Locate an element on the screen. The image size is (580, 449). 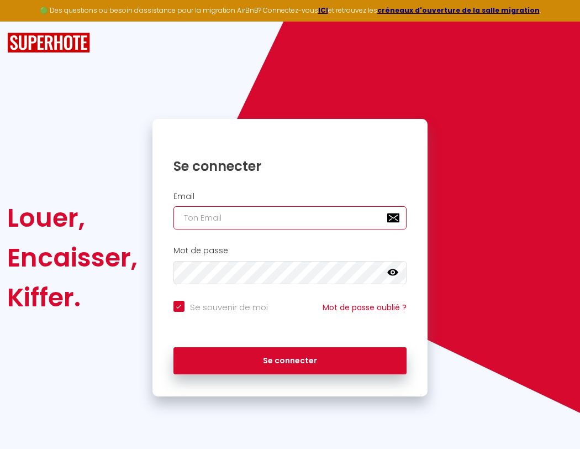
strong: ICI is located at coordinates (323, 10).